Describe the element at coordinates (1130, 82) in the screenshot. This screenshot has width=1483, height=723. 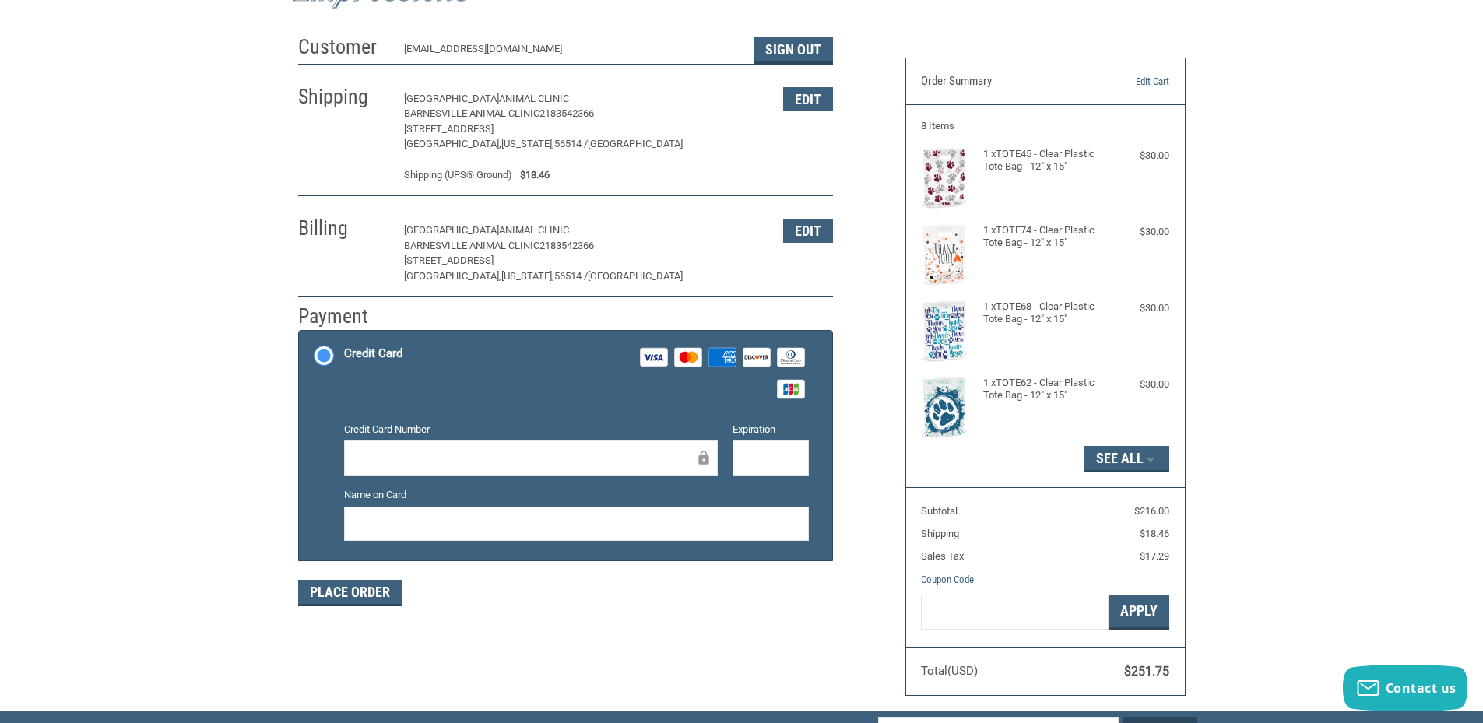
I see `a: Edit Cart` at that location.